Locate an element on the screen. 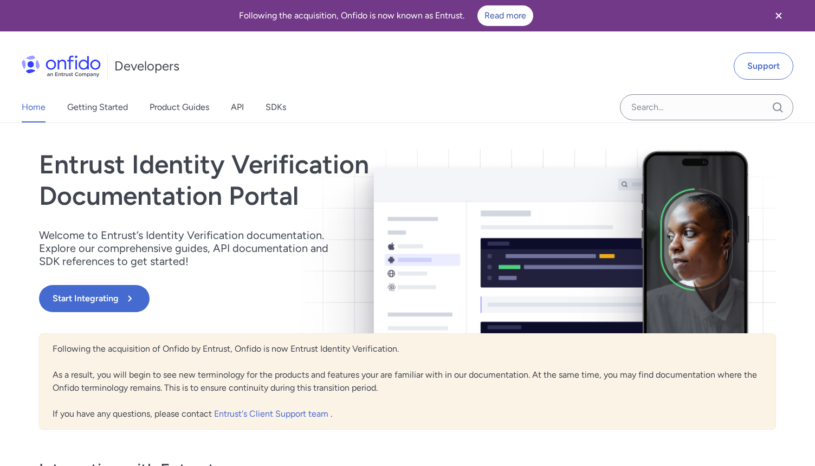 The width and height of the screenshot is (815, 466). a: Home is located at coordinates (34, 107).